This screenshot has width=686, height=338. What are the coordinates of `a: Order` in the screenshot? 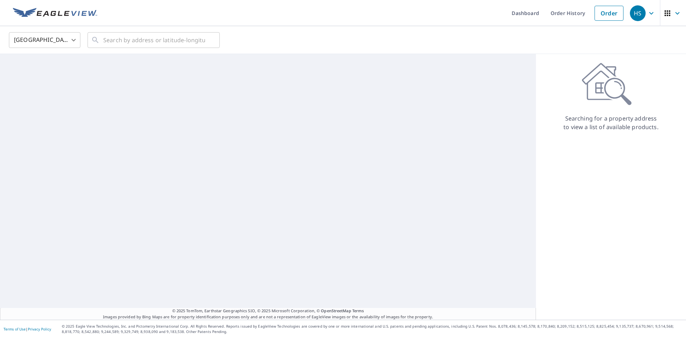 It's located at (609, 13).